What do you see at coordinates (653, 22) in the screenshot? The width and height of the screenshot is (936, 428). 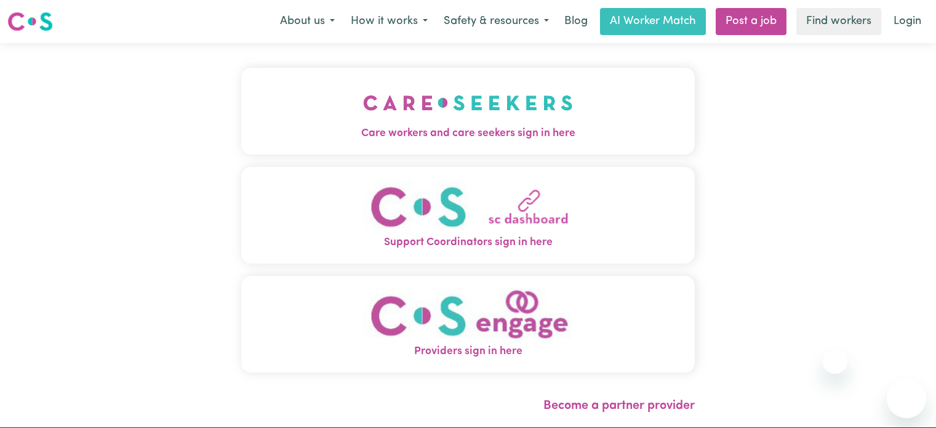 I see `a: AI Worker Match` at bounding box center [653, 22].